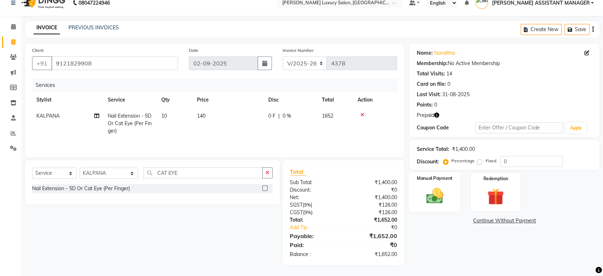  What do you see at coordinates (496, 179) in the screenshot?
I see `label: Redemption` at bounding box center [496, 179].